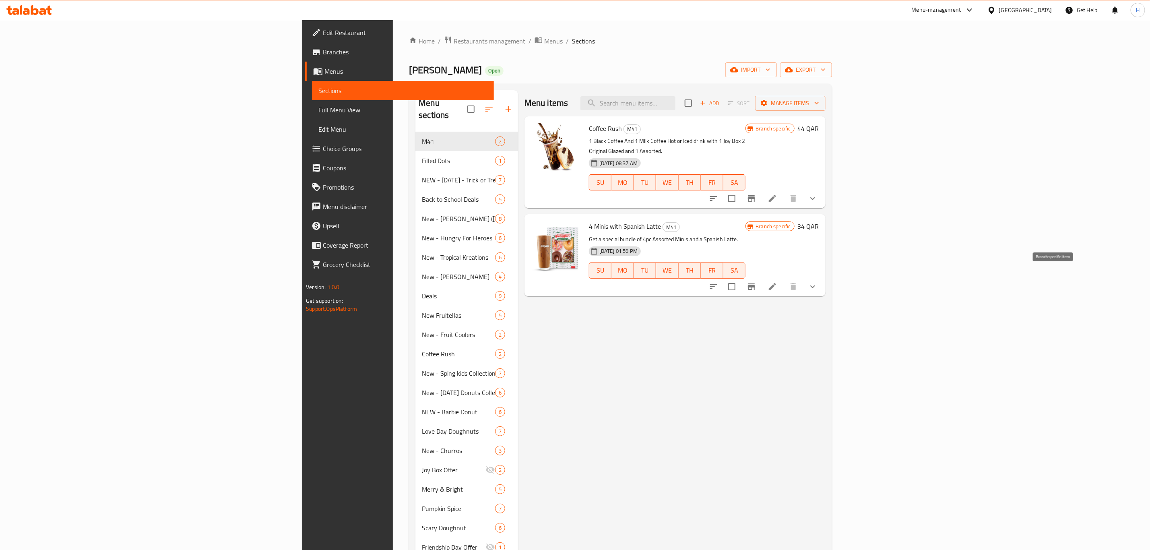 The image size is (1150, 550). I want to click on a: Sections, so click(403, 91).